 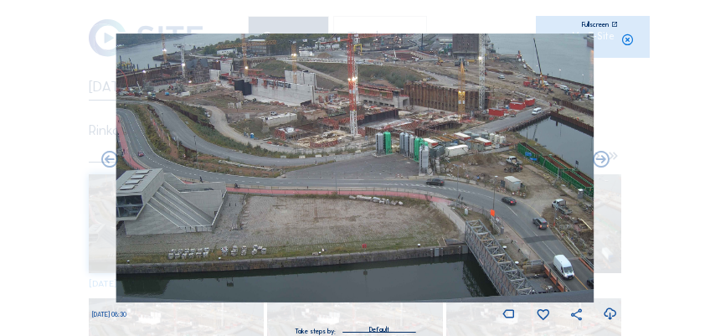 What do you see at coordinates (600, 160) in the screenshot?
I see `i: Back` at bounding box center [600, 160].